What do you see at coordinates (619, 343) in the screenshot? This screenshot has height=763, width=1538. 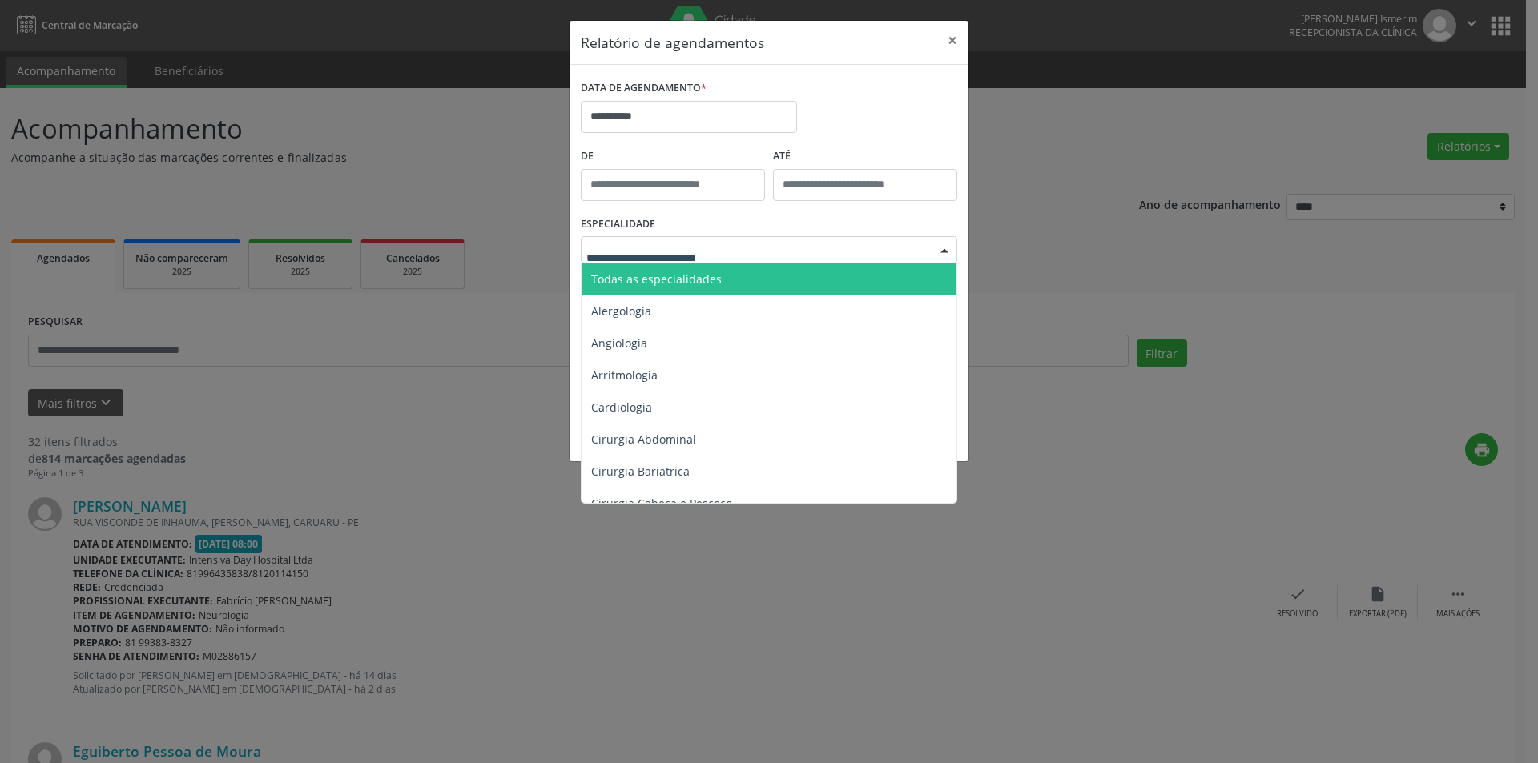 I see `span: Angiologia` at bounding box center [619, 343].